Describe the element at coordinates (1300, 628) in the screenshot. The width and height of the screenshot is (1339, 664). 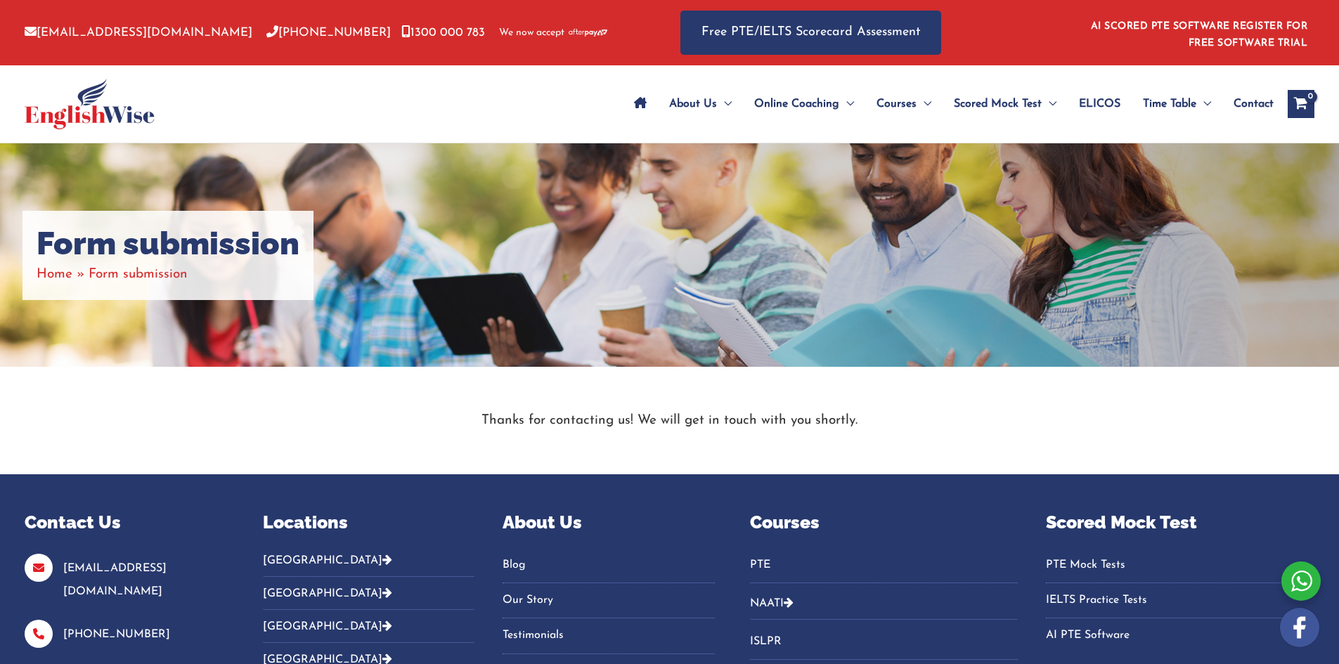
I see `img: white-facebook.png` at that location.